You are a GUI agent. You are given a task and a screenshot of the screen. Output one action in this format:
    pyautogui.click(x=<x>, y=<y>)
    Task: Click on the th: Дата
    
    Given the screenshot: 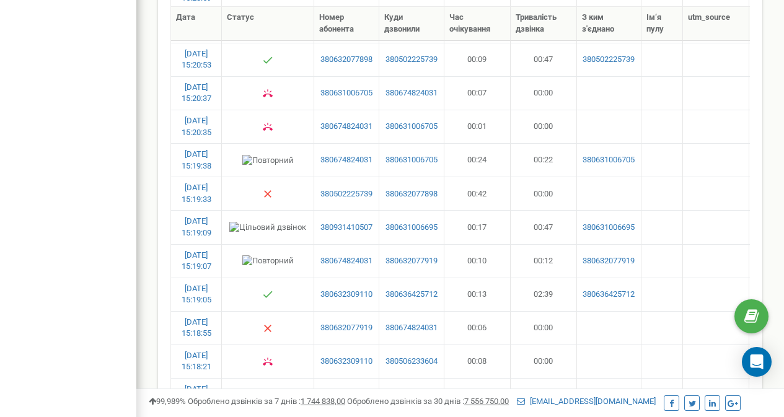 What is the action you would take?
    pyautogui.click(x=197, y=24)
    